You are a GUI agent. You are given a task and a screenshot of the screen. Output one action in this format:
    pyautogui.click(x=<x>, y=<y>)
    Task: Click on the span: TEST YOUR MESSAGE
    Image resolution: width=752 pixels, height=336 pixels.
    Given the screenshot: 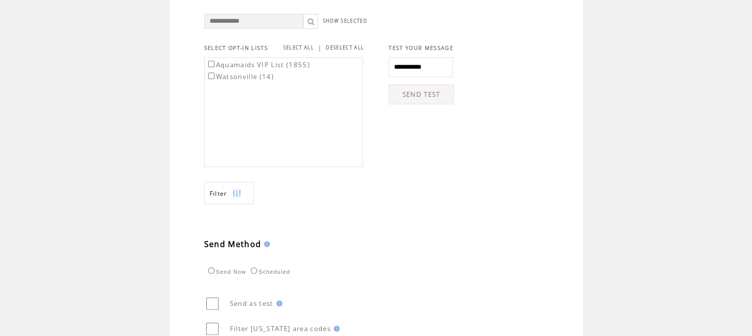 What is the action you would take?
    pyautogui.click(x=421, y=48)
    